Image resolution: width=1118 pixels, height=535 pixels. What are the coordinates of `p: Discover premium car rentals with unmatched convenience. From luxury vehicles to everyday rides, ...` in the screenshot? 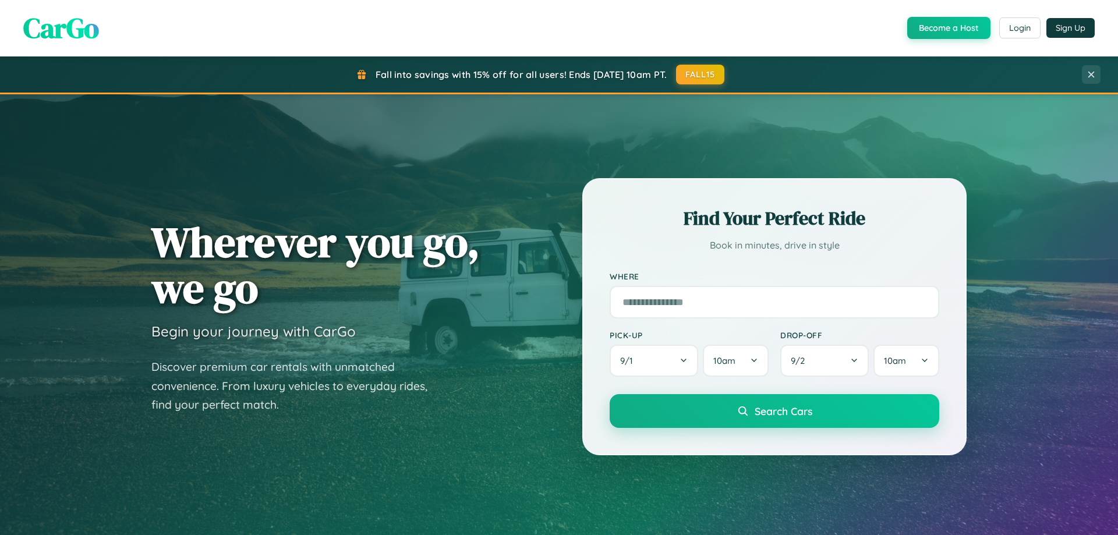 It's located at (297, 386).